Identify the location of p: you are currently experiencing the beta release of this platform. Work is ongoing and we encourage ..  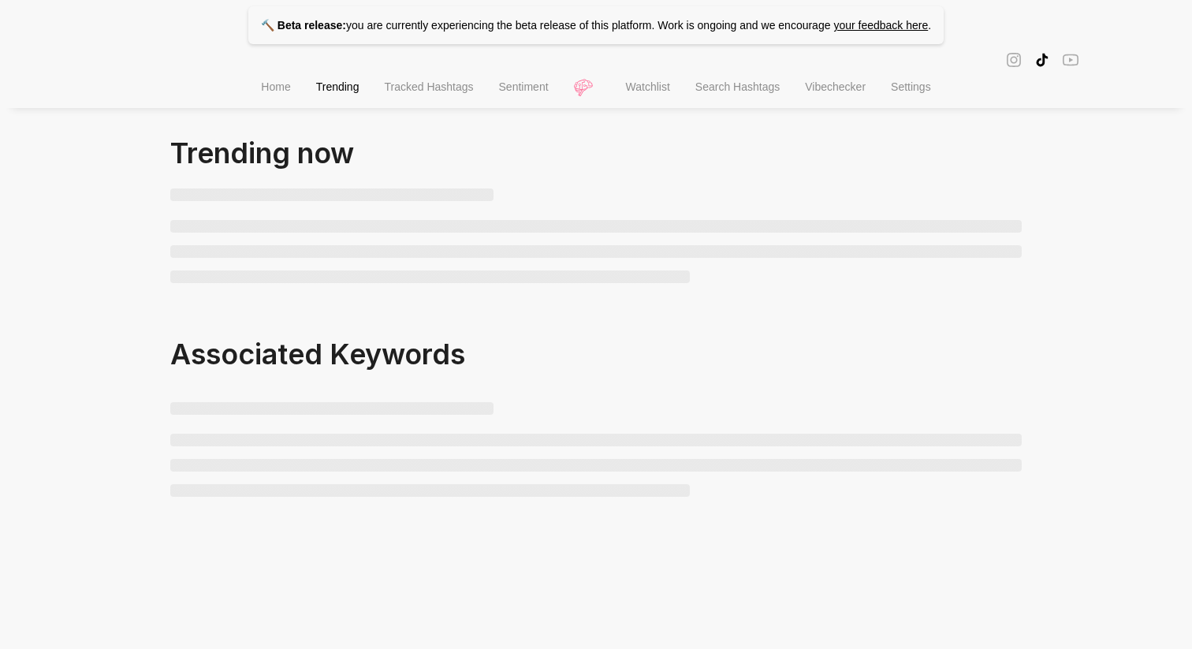
(596, 25).